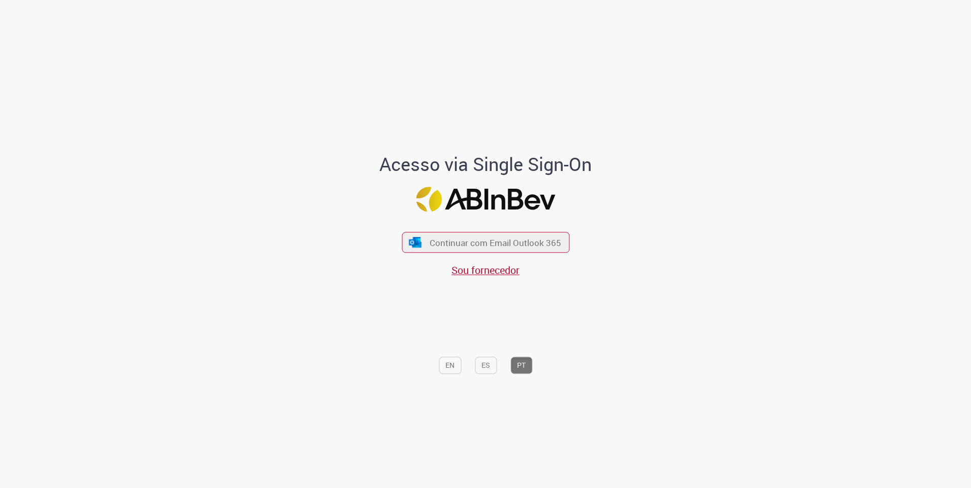 The height and width of the screenshot is (488, 971). I want to click on button: PT, so click(521, 366).